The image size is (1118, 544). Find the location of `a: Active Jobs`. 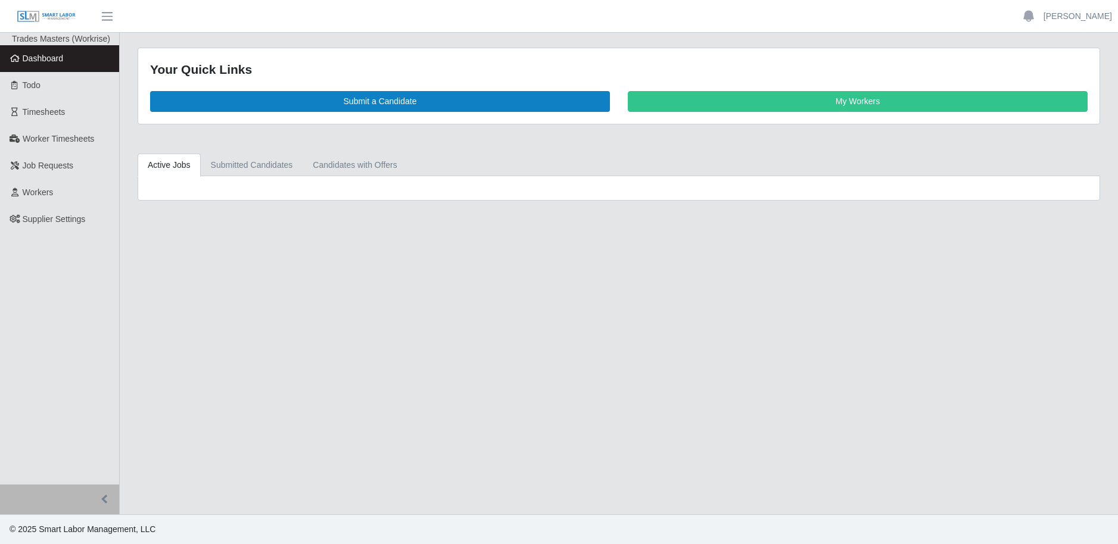

a: Active Jobs is located at coordinates (169, 165).